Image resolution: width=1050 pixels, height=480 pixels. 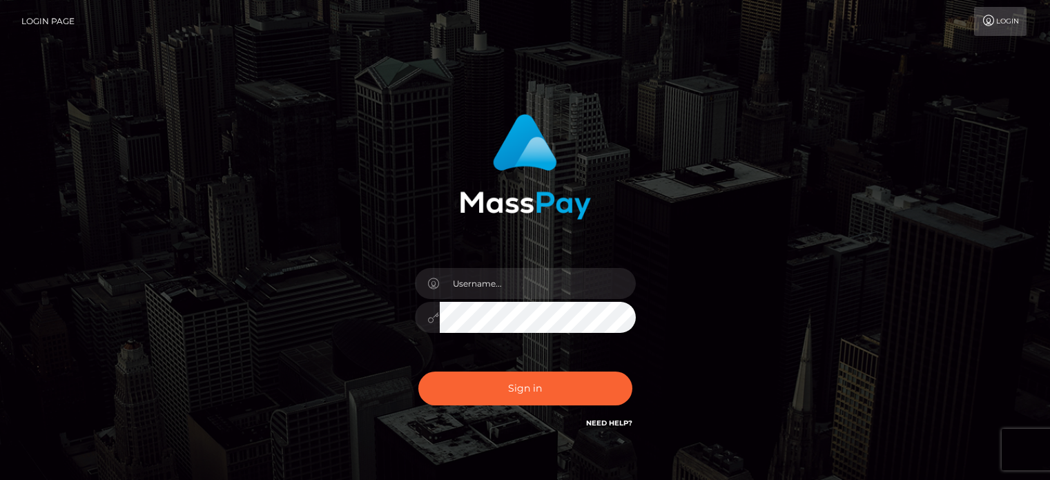 I want to click on input: Username..., so click(x=538, y=283).